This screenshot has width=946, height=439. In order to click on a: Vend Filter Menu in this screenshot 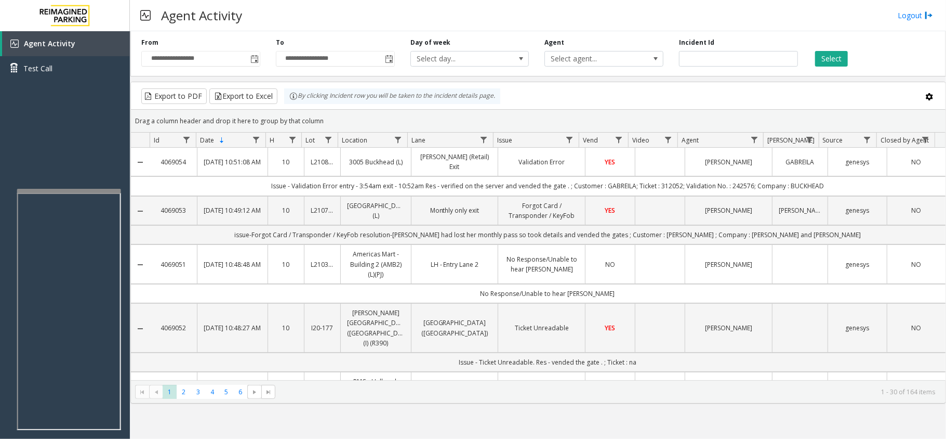, I will do `click(619, 139)`.